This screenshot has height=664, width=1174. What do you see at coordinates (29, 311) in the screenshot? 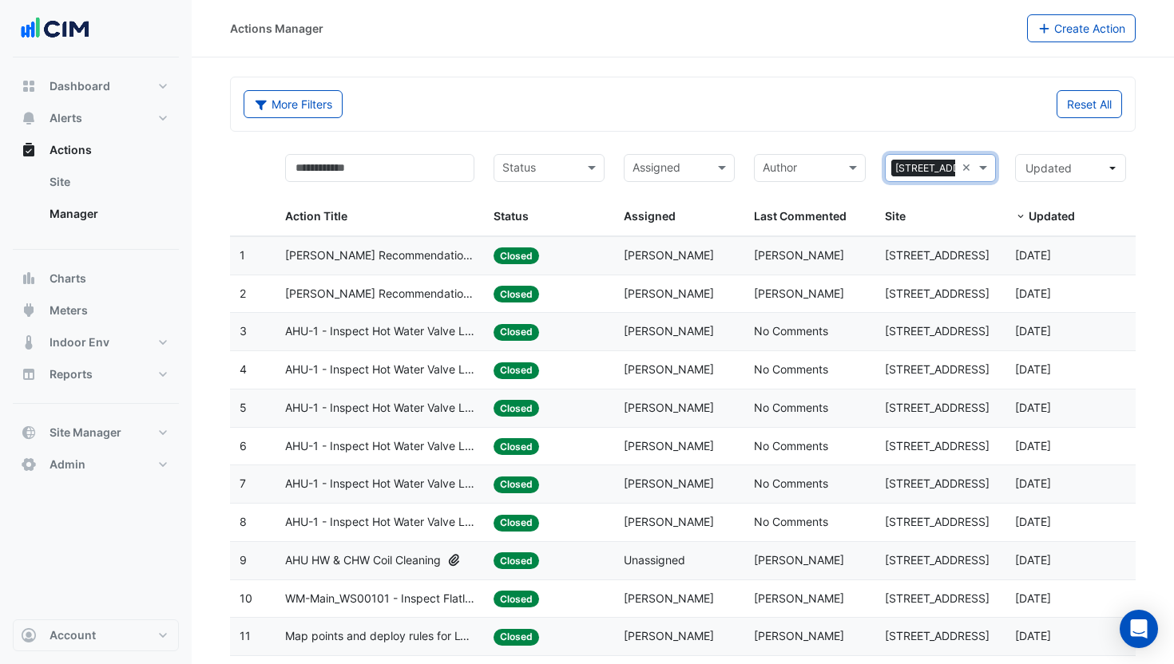
I see `app-icon: Meters` at bounding box center [29, 311].